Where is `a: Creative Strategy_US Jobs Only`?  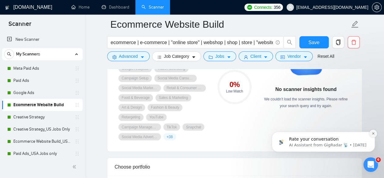
a: Creative Strategy_US Jobs Only is located at coordinates (42, 129).